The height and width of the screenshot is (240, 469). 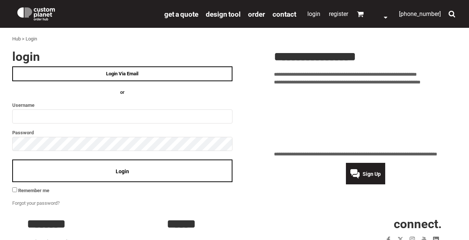 I want to click on img: Custom Planet, so click(x=36, y=13).